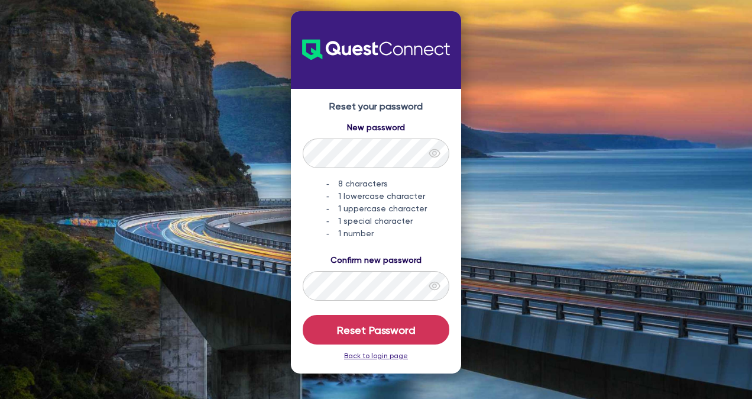 This screenshot has width=752, height=399. What do you see at coordinates (388, 196) in the screenshot?
I see `li: 1 lowercase character` at bounding box center [388, 196].